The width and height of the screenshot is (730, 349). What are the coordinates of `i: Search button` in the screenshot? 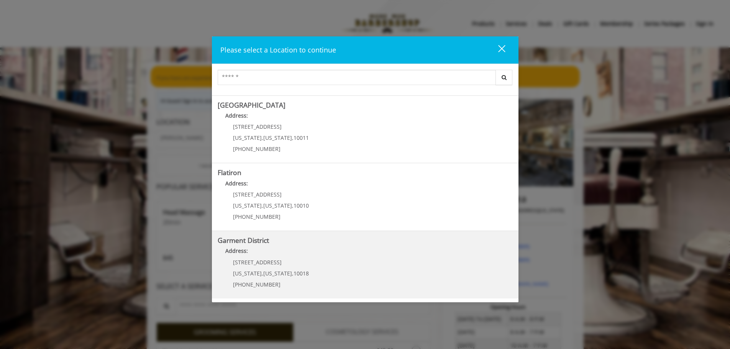 It's located at (504, 77).